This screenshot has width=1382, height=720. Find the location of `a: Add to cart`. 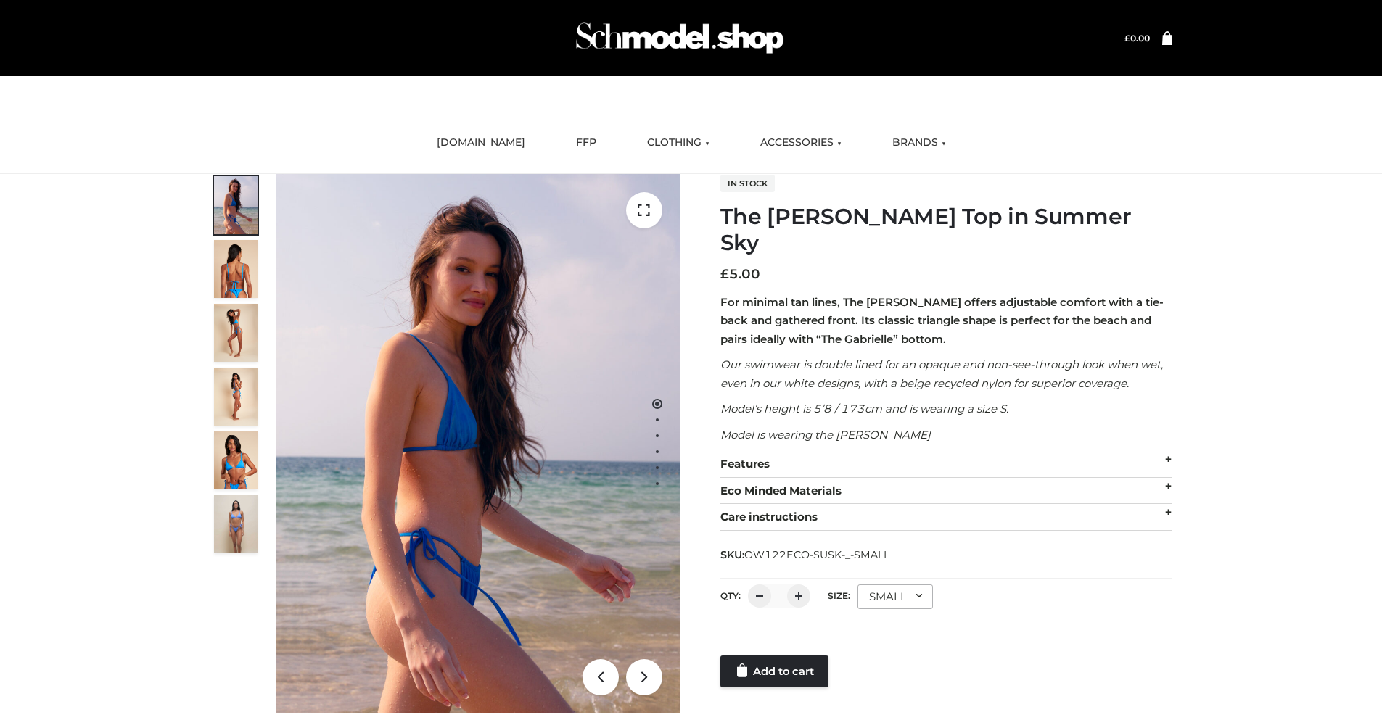

a: Add to cart is located at coordinates (774, 672).